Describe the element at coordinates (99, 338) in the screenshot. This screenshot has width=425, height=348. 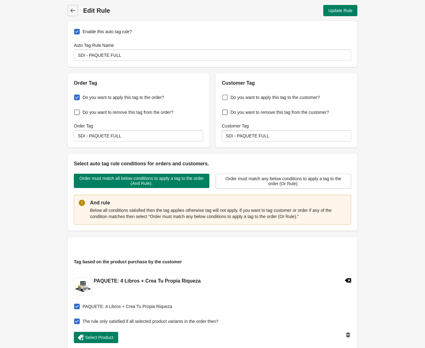
I see `span: Select Product` at that location.